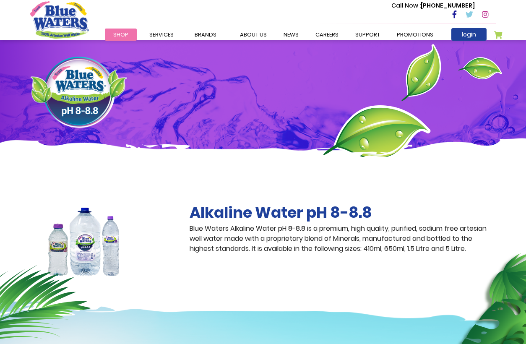  I want to click on a: Promotions, so click(415, 34).